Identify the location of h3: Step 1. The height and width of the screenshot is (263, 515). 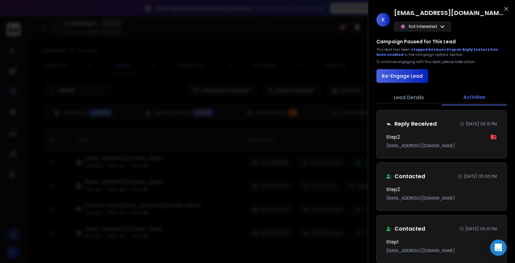
(392, 242).